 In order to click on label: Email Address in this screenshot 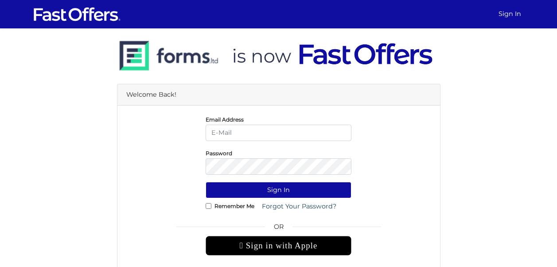, I will do `click(225, 119)`.